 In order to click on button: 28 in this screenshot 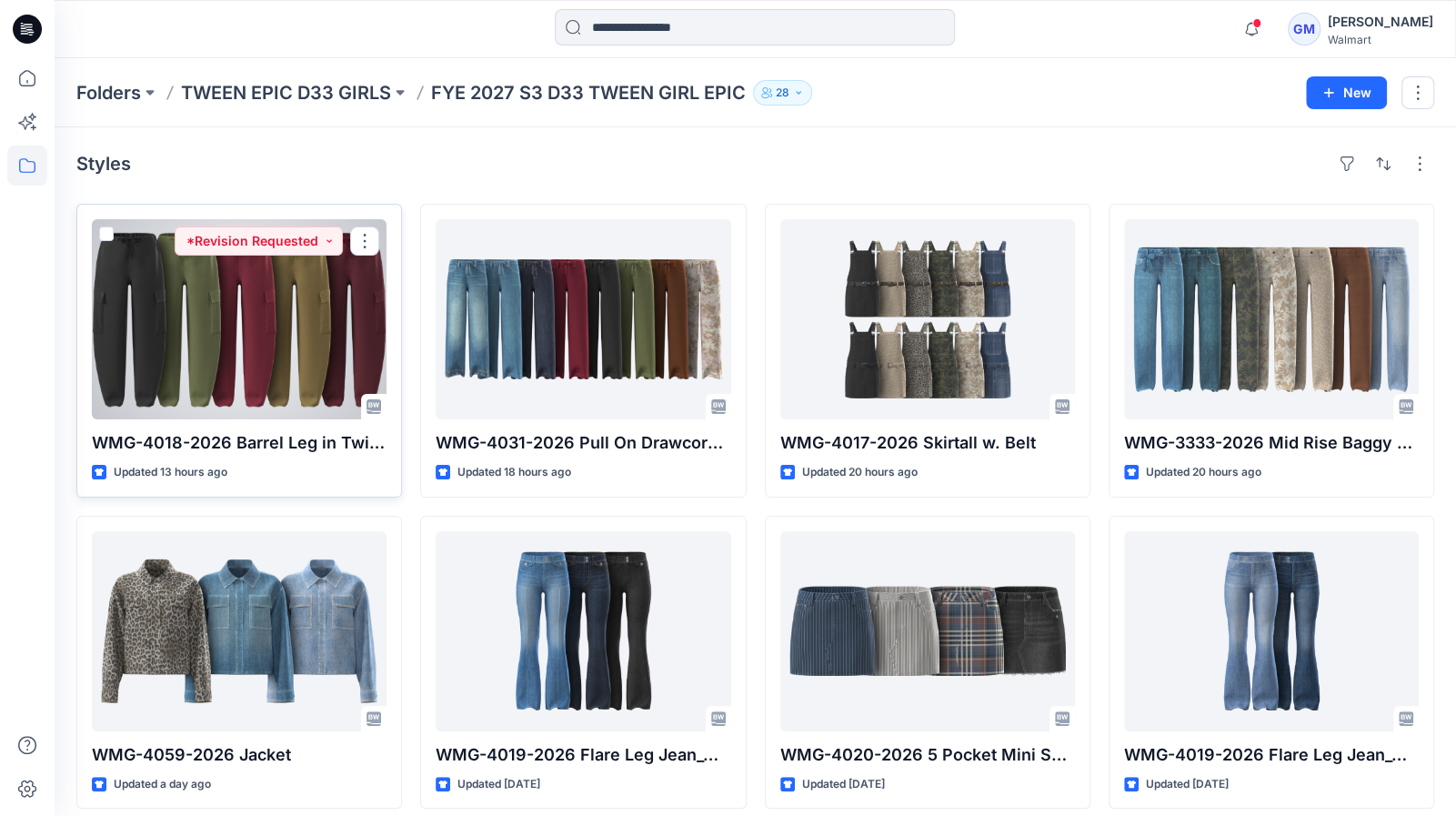, I will do `click(783, 93)`.